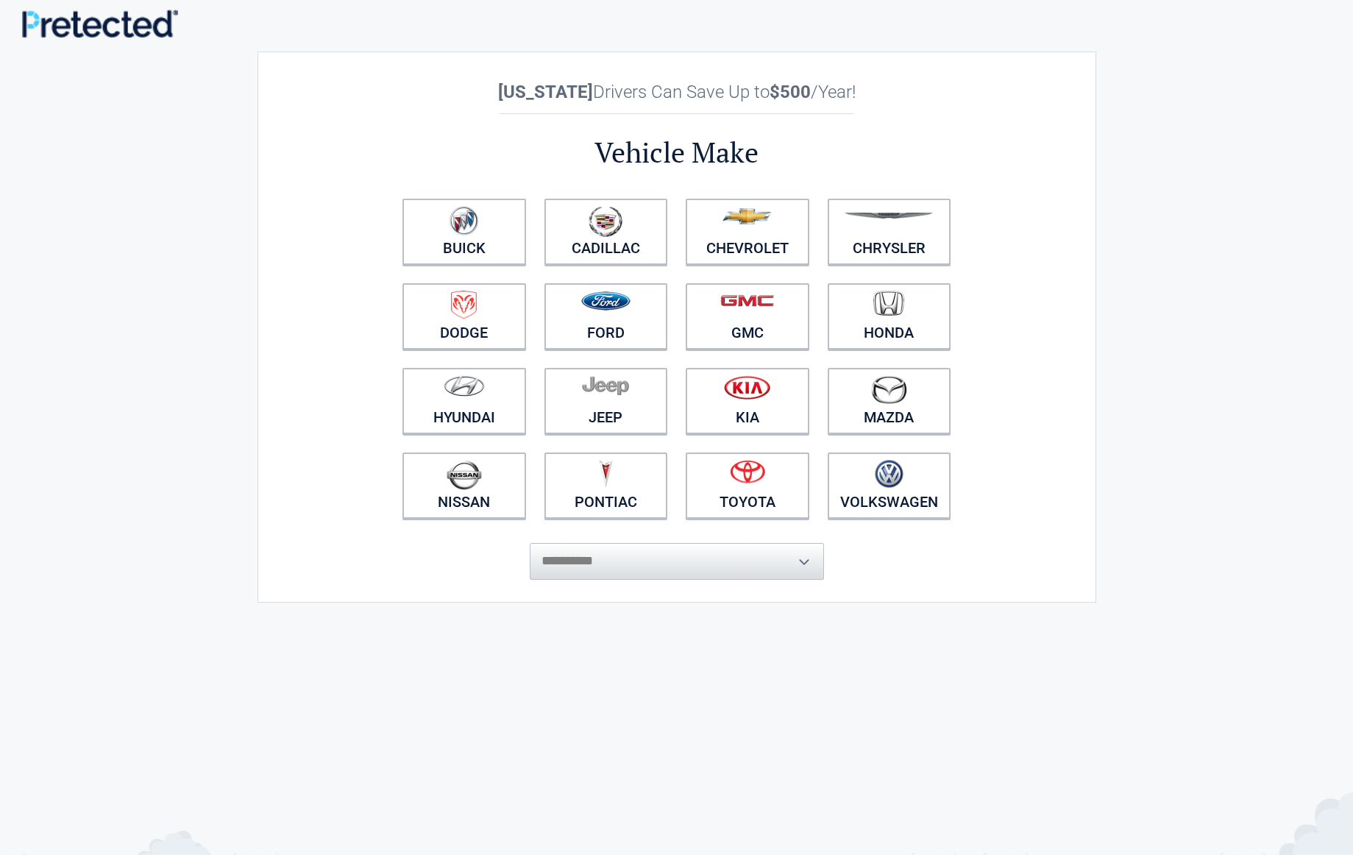  I want to click on a: Hyundai, so click(464, 401).